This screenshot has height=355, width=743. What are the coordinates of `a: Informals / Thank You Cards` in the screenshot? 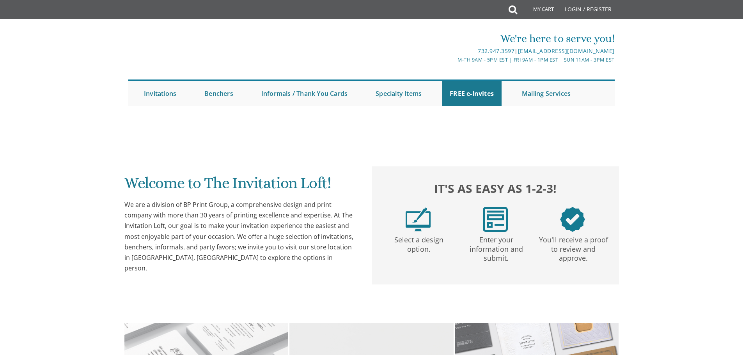 It's located at (304, 94).